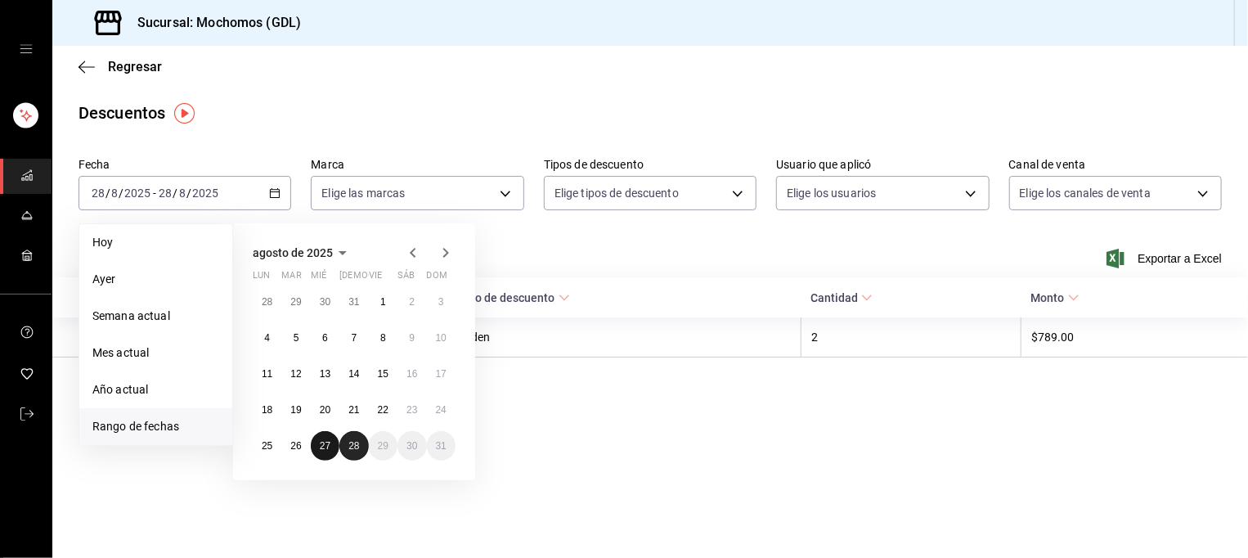  Describe the element at coordinates (383, 374) in the screenshot. I see `abbr: 15 de agosto de 2025` at that location.